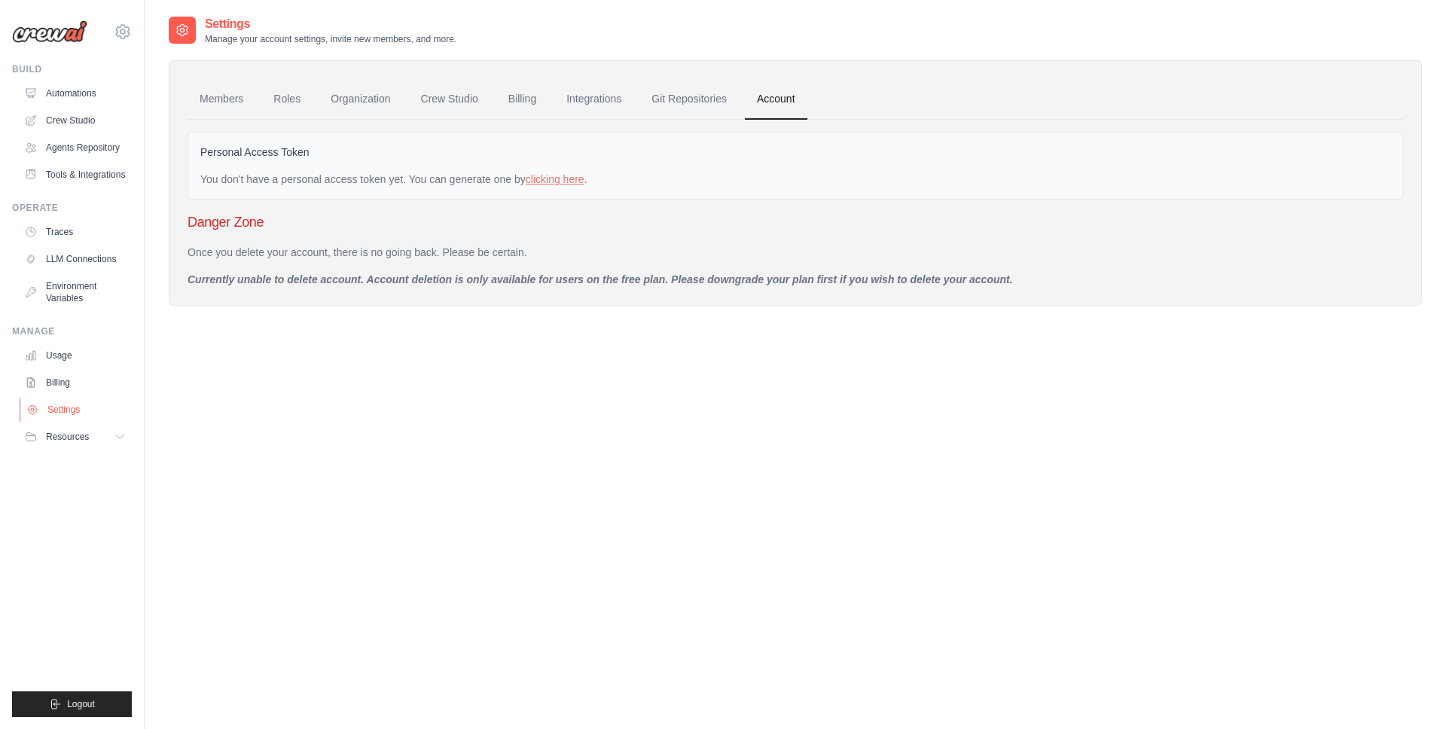 The width and height of the screenshot is (1446, 729). What do you see at coordinates (331, 24) in the screenshot?
I see `h2: Settings` at bounding box center [331, 24].